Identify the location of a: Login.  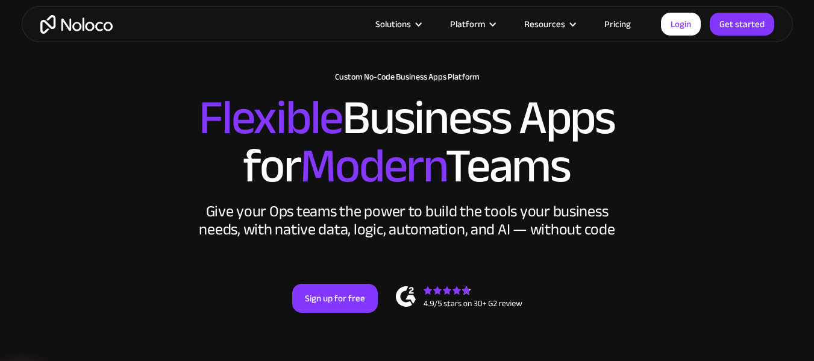
(681, 24).